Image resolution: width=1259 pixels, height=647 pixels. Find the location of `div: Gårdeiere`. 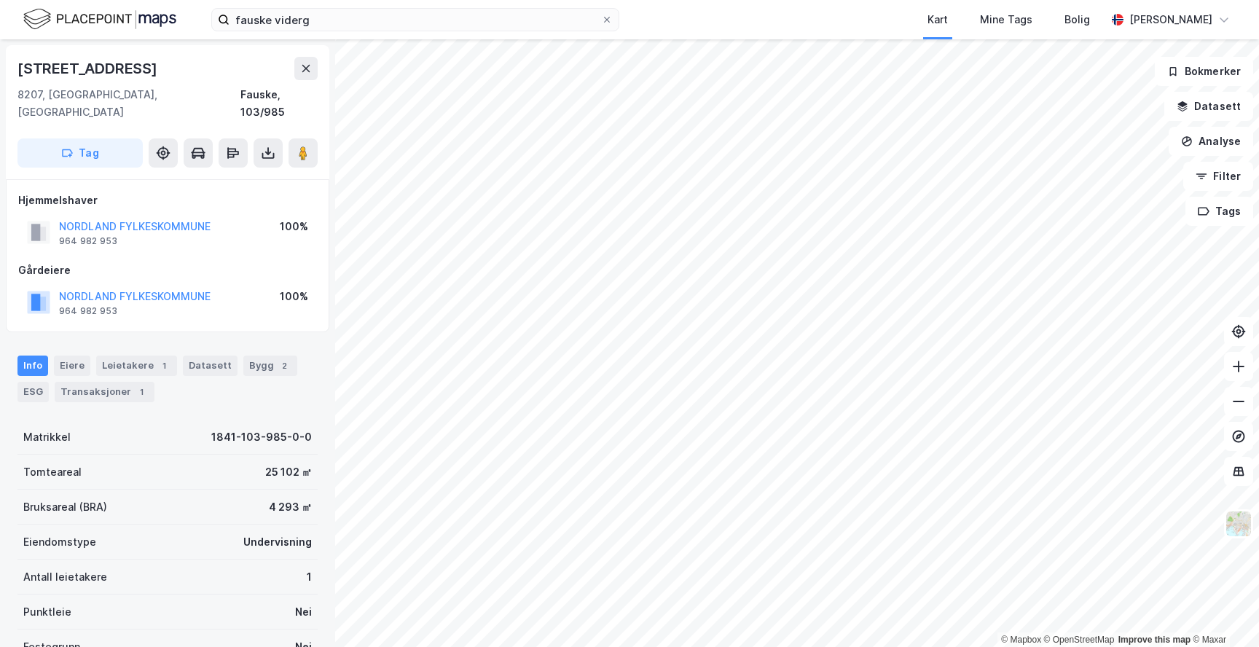

div: Gårdeiere is located at coordinates (168, 270).